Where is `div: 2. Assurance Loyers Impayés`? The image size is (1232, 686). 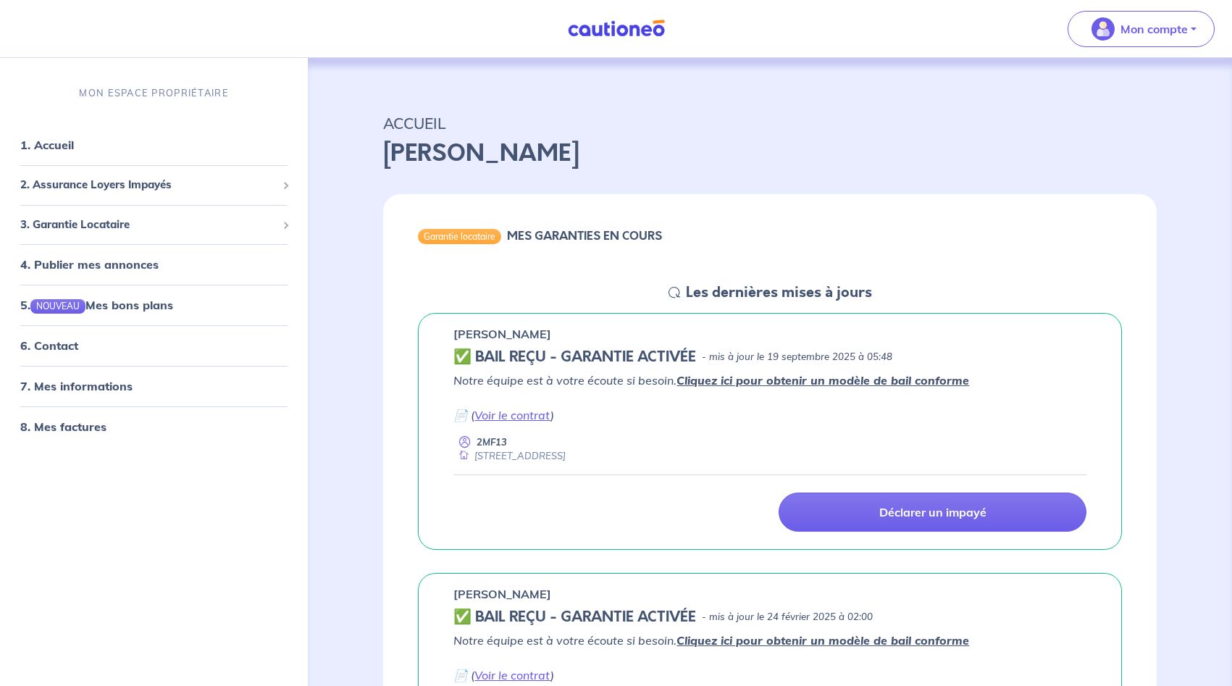 div: 2. Assurance Loyers Impayés is located at coordinates (154, 185).